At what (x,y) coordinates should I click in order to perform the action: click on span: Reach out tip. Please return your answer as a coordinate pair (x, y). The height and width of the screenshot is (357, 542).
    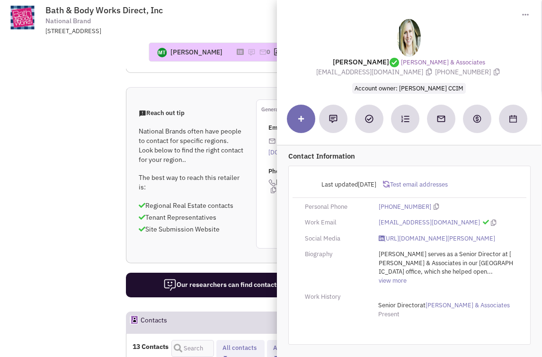
    Looking at the image, I should click on (161, 113).